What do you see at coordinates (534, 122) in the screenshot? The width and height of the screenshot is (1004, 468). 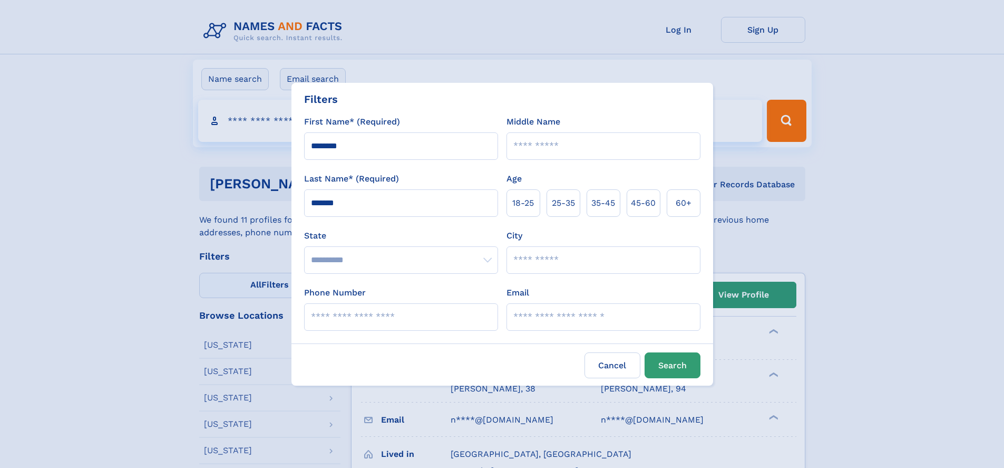 I see `label: Middle Name` at bounding box center [534, 122].